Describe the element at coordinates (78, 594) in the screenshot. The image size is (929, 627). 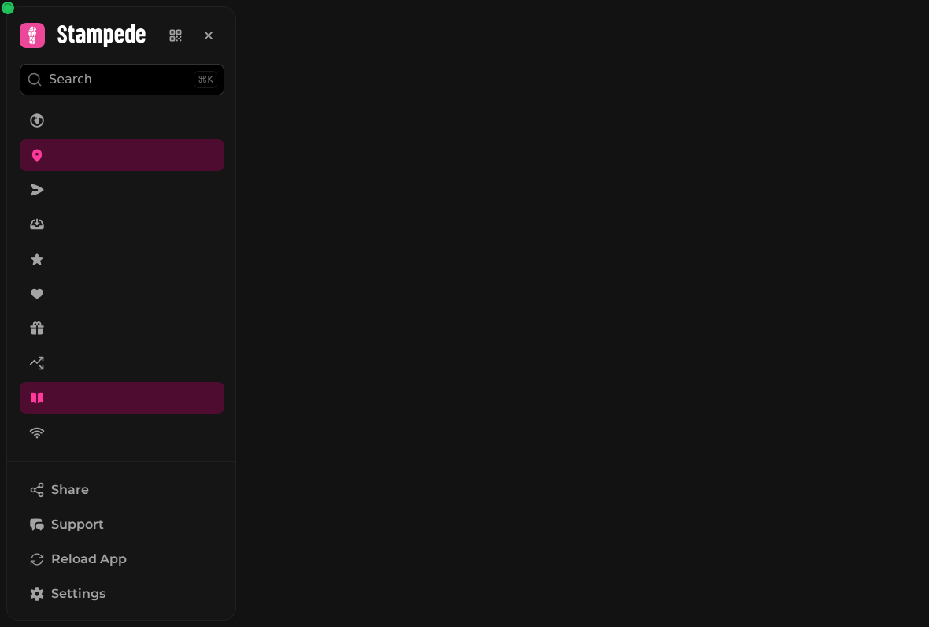
I see `span: Settings` at that location.